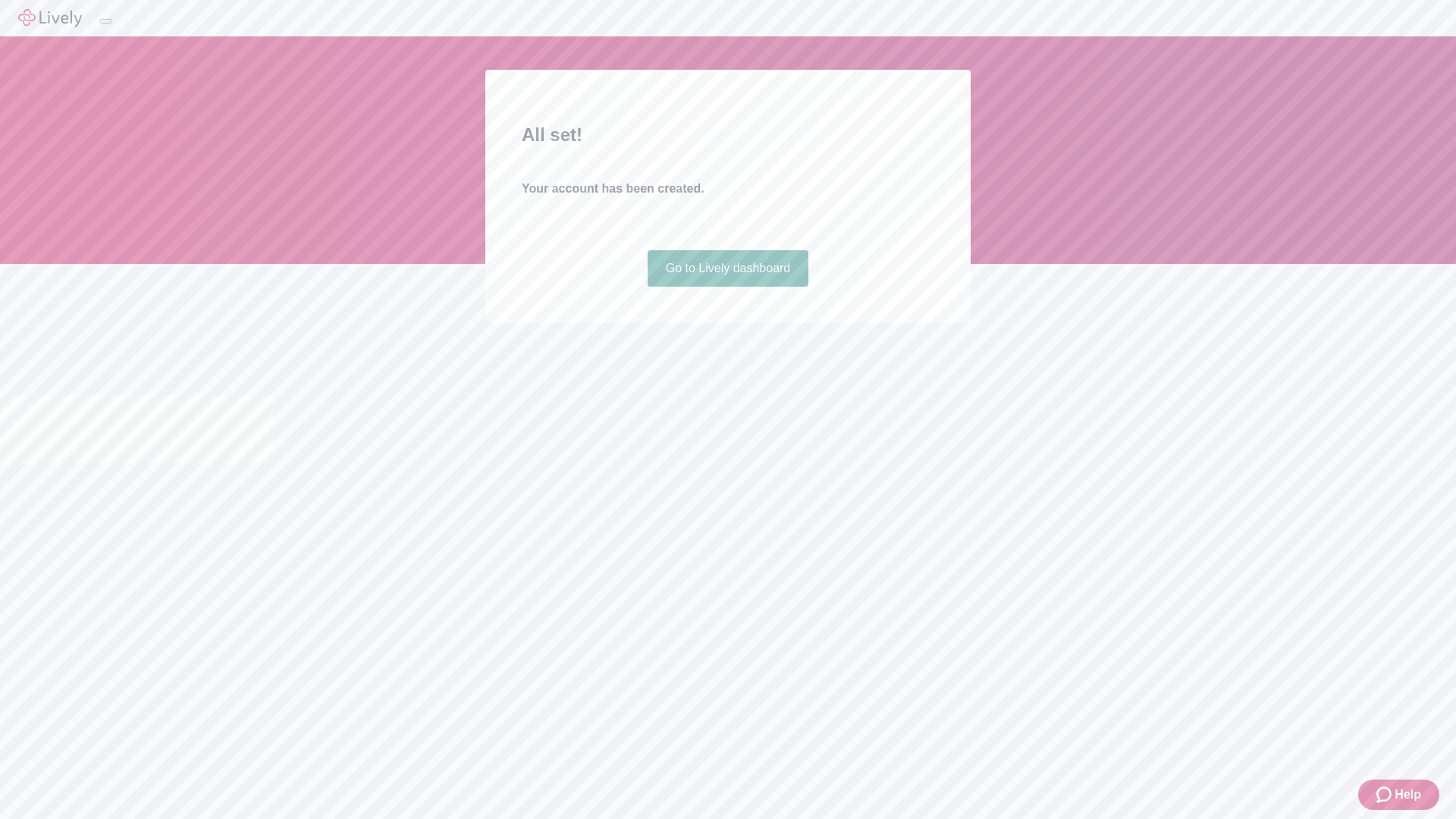  What do you see at coordinates (728, 189) in the screenshot?
I see `h4: Your account has been created.` at bounding box center [728, 189].